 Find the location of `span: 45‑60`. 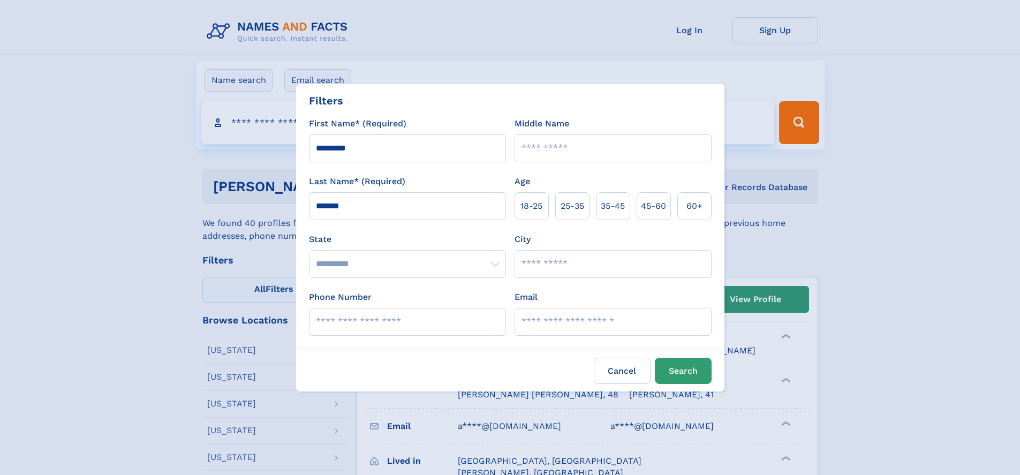

span: 45‑60 is located at coordinates (653, 206).